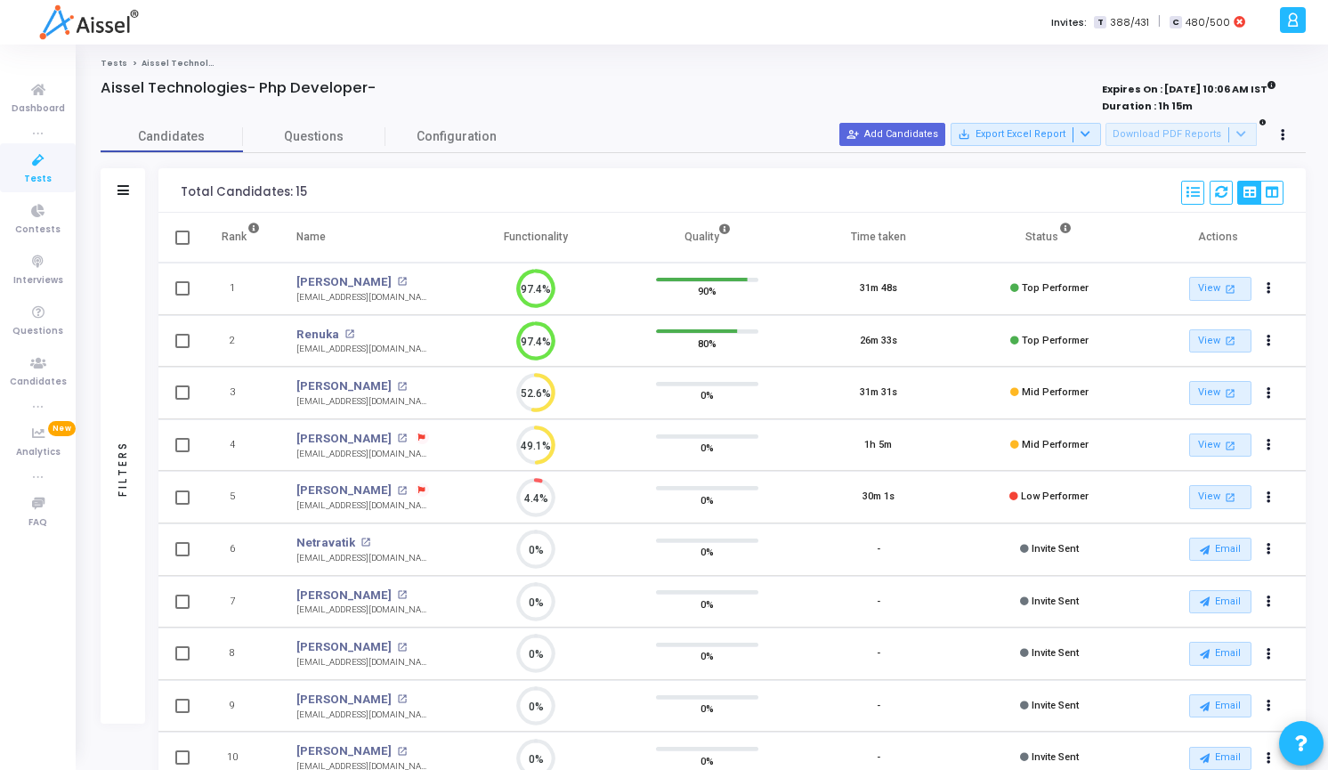  I want to click on span: Contests, so click(37, 230).